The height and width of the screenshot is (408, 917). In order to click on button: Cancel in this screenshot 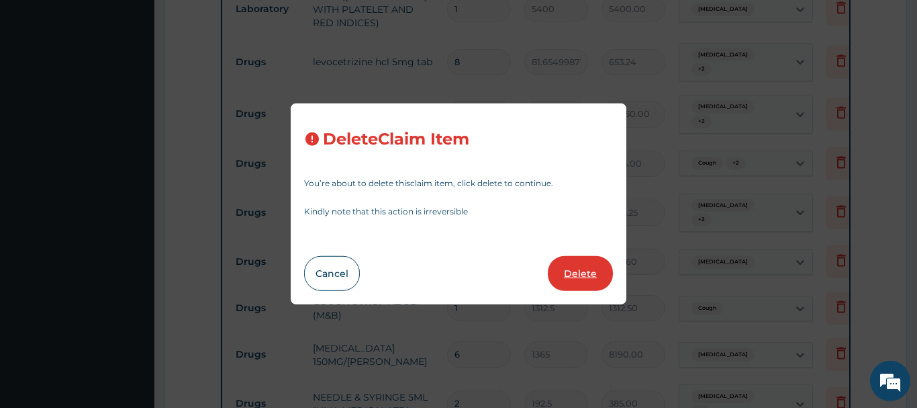, I will do `click(332, 273)`.